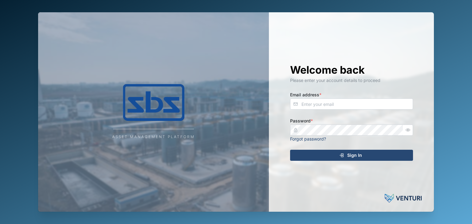 The image size is (472, 224). What do you see at coordinates (301, 121) in the screenshot?
I see `label: Password` at bounding box center [301, 121].